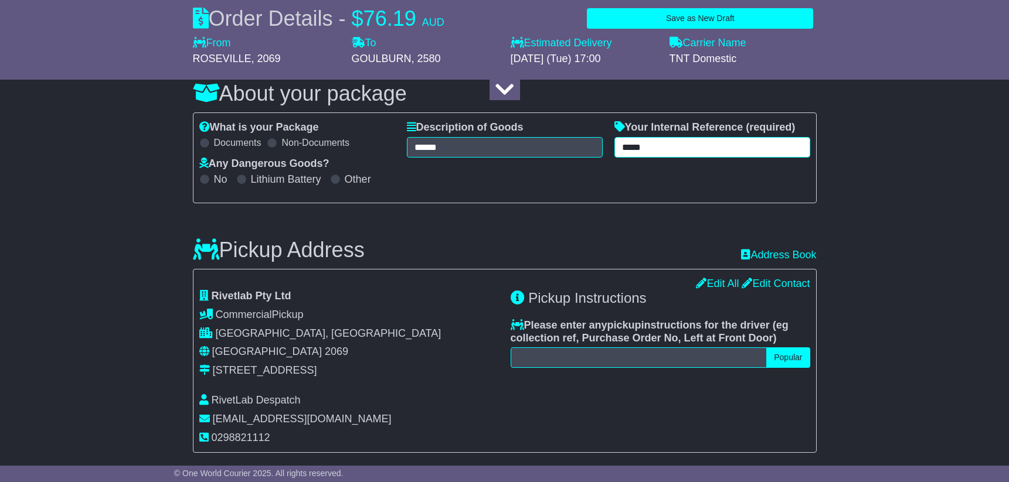 This screenshot has height=482, width=1009. I want to click on div: Order Details -, so click(318, 18).